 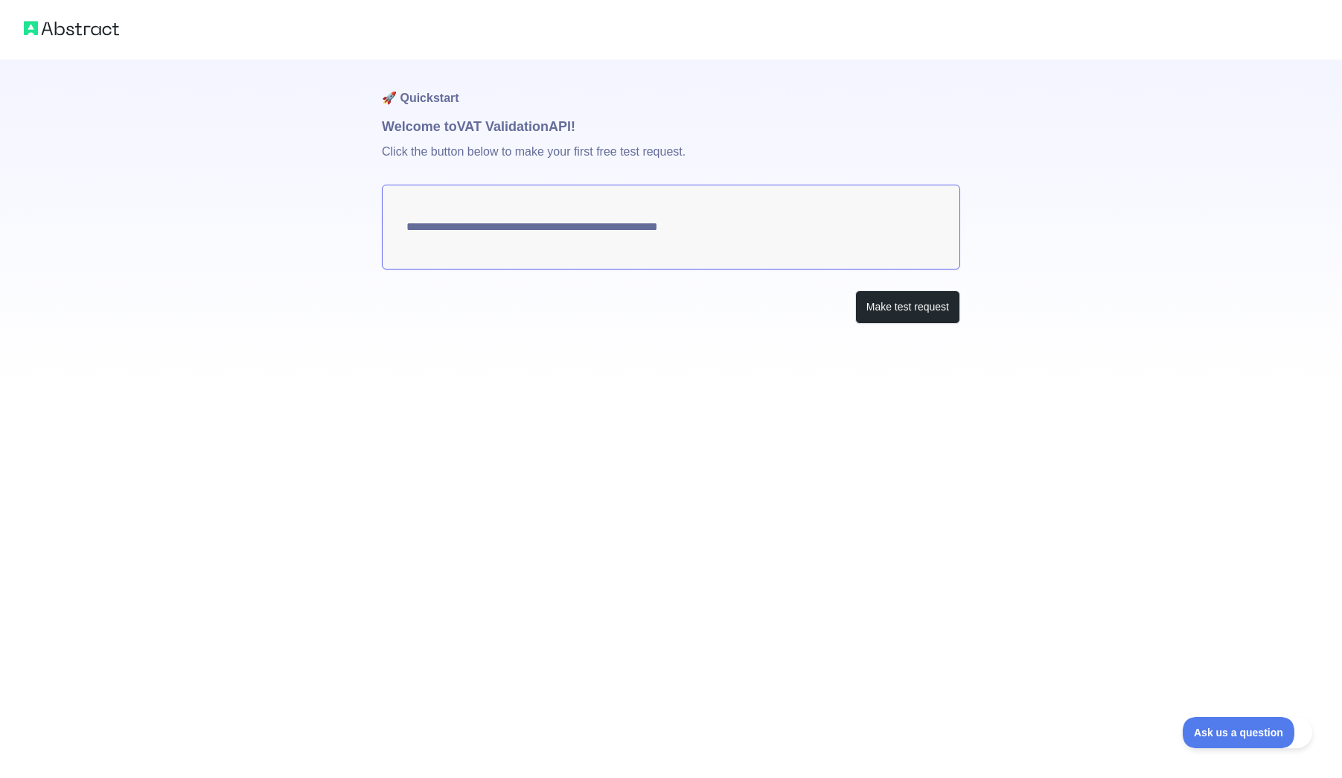 What do you see at coordinates (671, 161) in the screenshot?
I see `p: Click the button below to make your first free test request.` at bounding box center [671, 161].